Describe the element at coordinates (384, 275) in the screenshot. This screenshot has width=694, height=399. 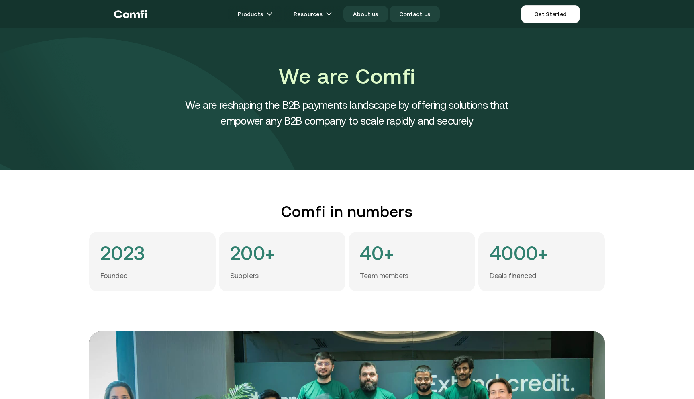
I see `p: Team members` at that location.